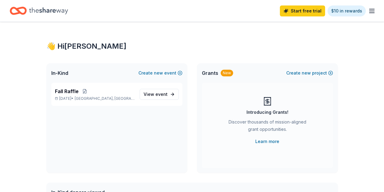  What do you see at coordinates (303, 11) in the screenshot?
I see `a: Start free trial` at bounding box center [303, 11].